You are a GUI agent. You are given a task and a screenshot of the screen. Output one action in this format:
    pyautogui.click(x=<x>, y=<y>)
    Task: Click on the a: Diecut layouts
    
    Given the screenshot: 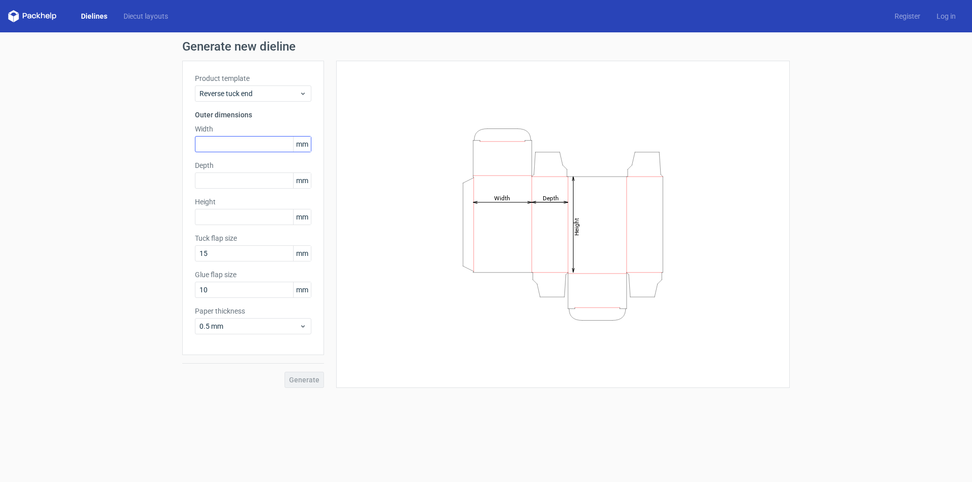 What is the action you would take?
    pyautogui.click(x=146, y=16)
    